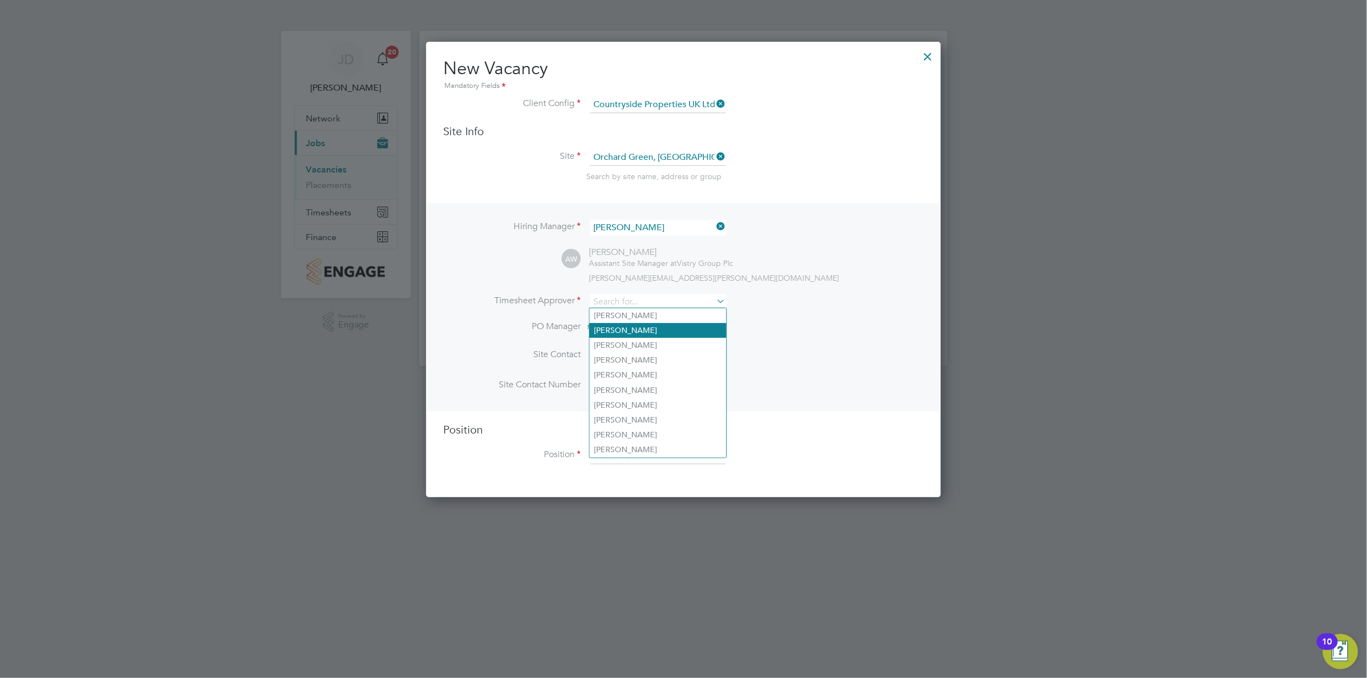 This screenshot has width=1367, height=678. Describe the element at coordinates (683, 131) in the screenshot. I see `h3: Site Info` at that location.